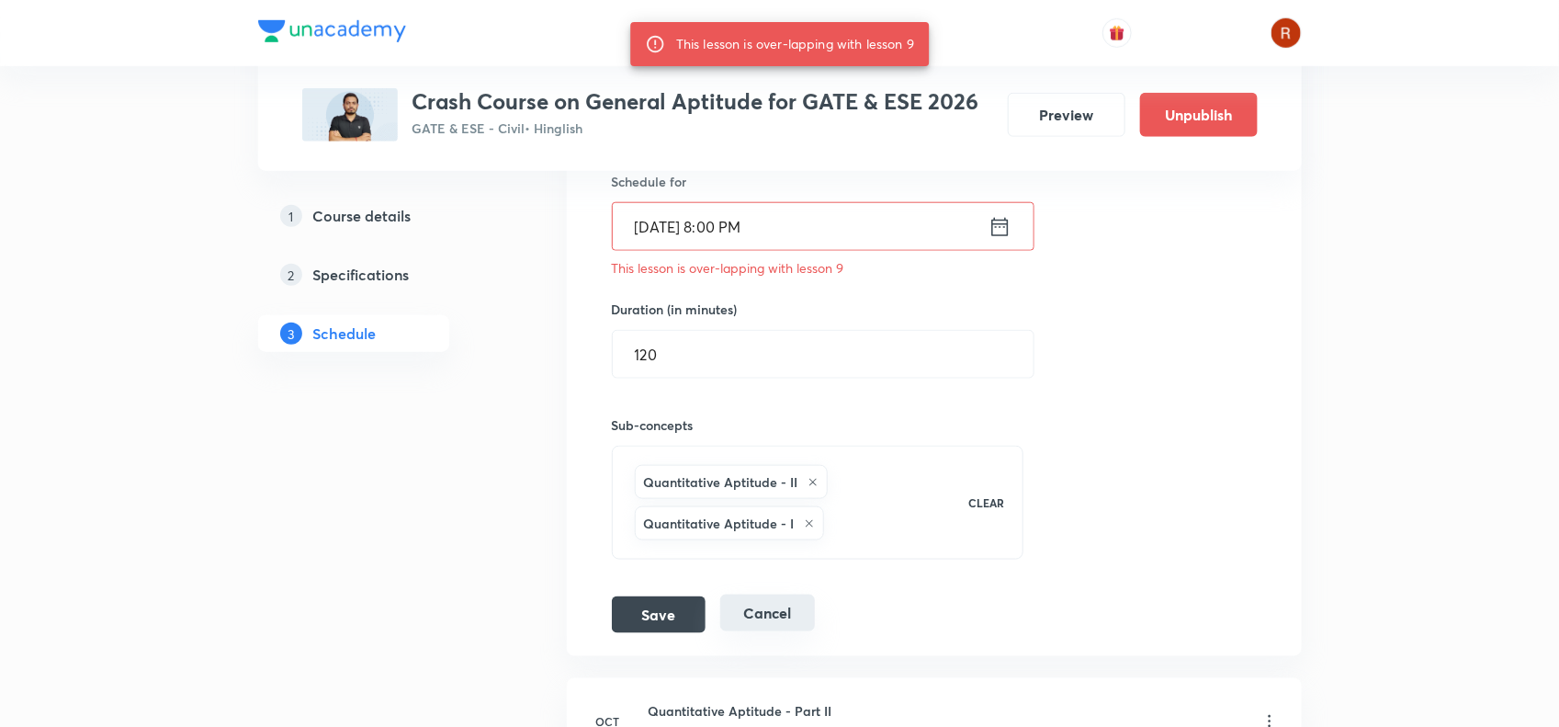 The height and width of the screenshot is (727, 1559). What do you see at coordinates (361, 275) in the screenshot?
I see `h5: Specifications` at bounding box center [361, 275].